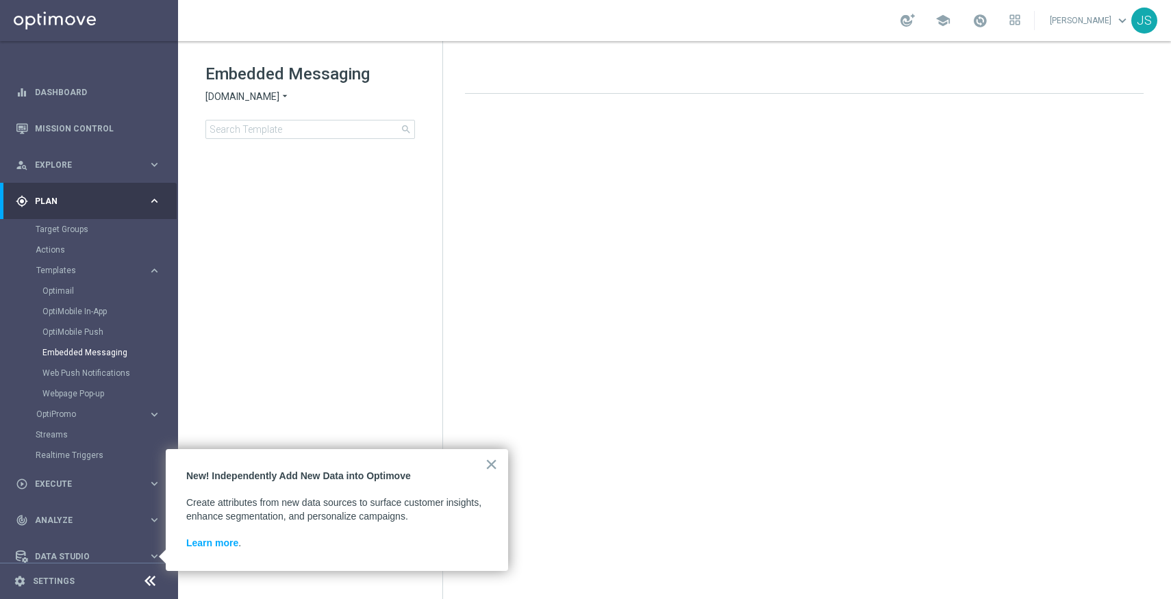  Describe the element at coordinates (81, 201) in the screenshot. I see `div: Plan` at that location.